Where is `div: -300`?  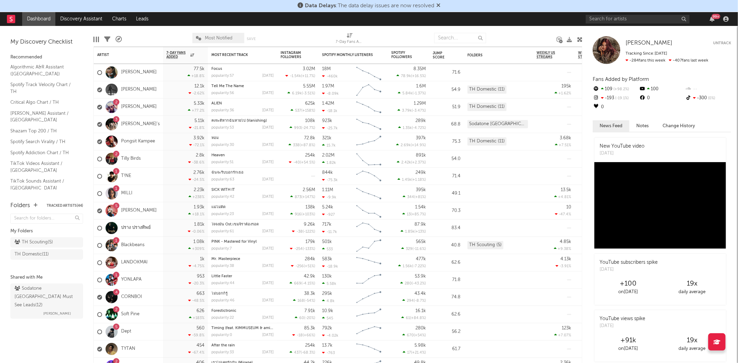
div: -300 is located at coordinates (708, 98).